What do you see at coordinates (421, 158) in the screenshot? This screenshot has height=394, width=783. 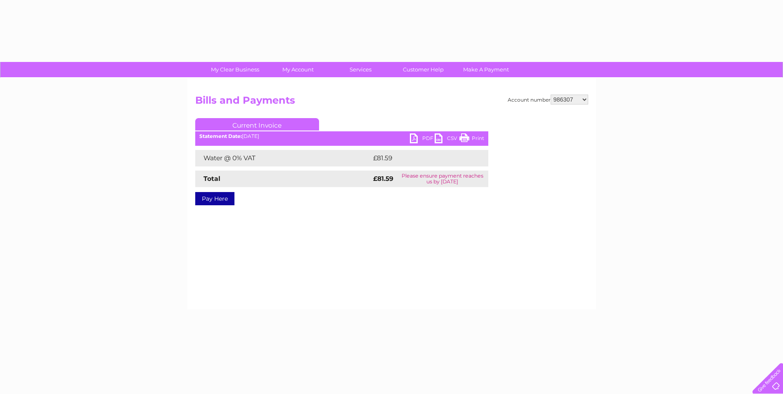 I see `td: £81.59` at bounding box center [421, 158].